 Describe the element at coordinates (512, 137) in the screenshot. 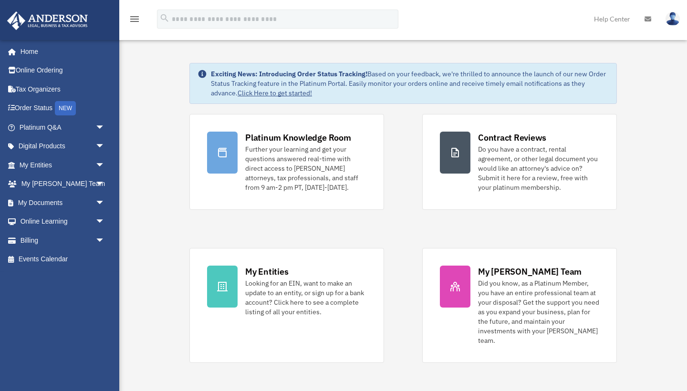

I see `div: Contract Reviews` at that location.